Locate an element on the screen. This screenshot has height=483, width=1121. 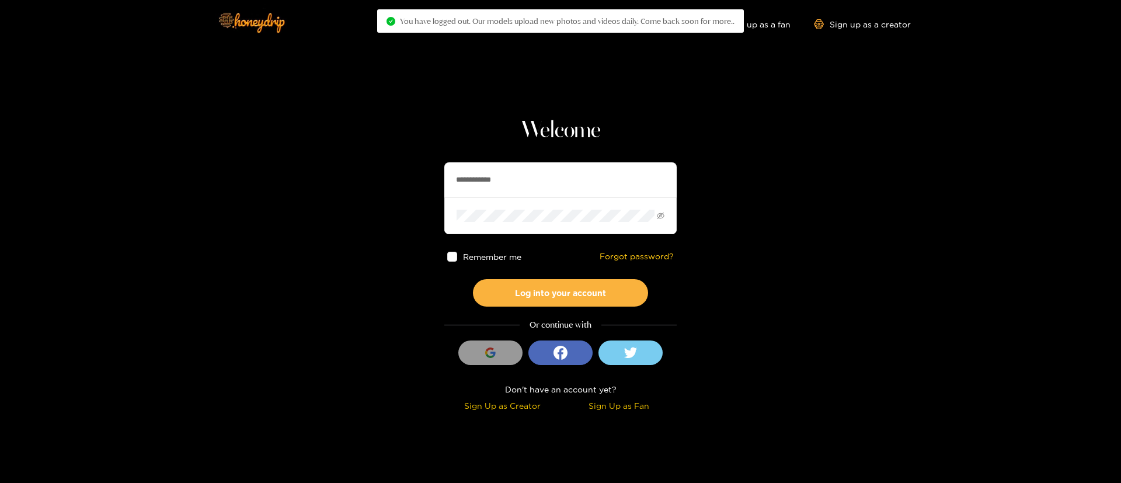
a: Sign up as a fan is located at coordinates (750, 24).